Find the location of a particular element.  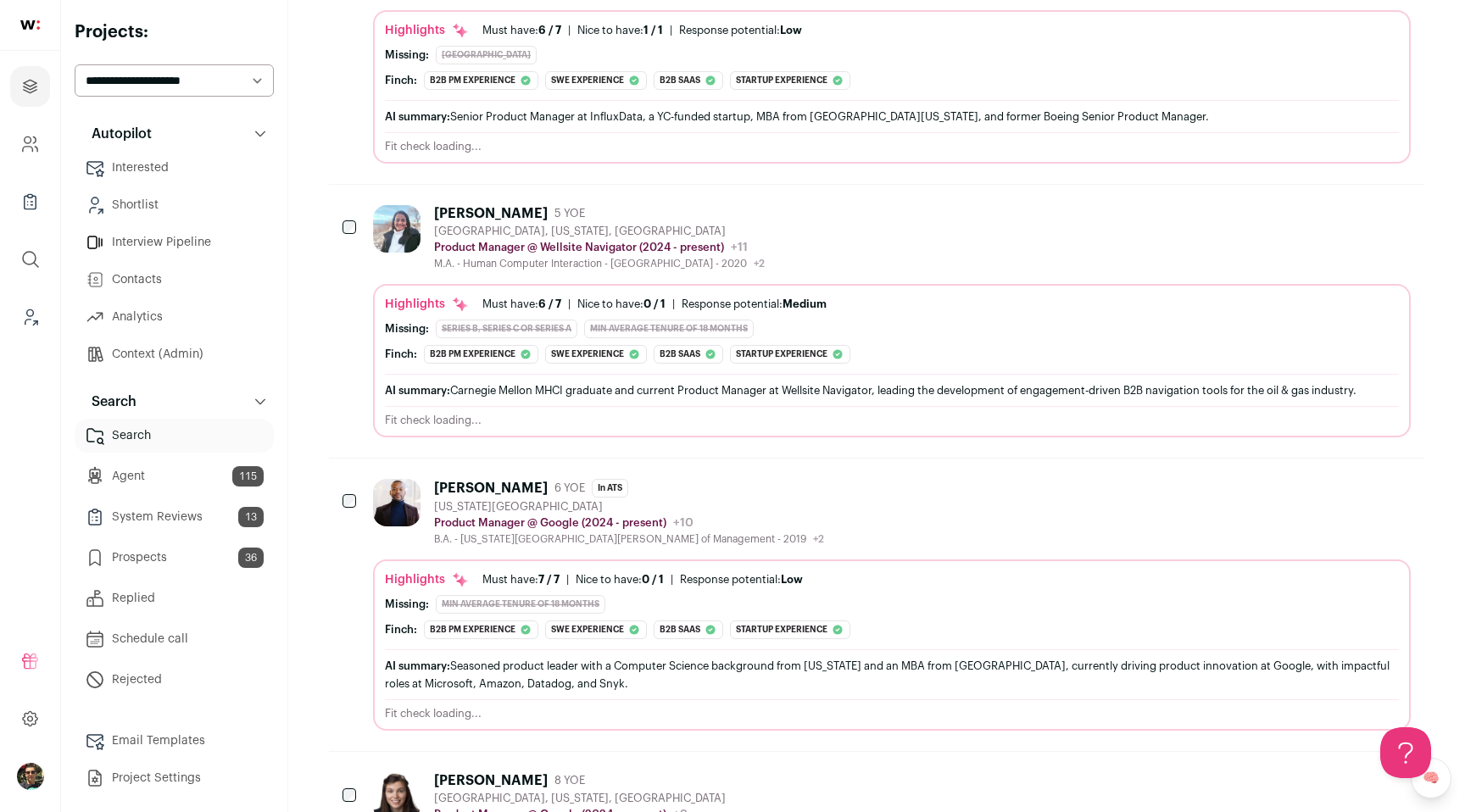

a: Replied is located at coordinates (174, 598).